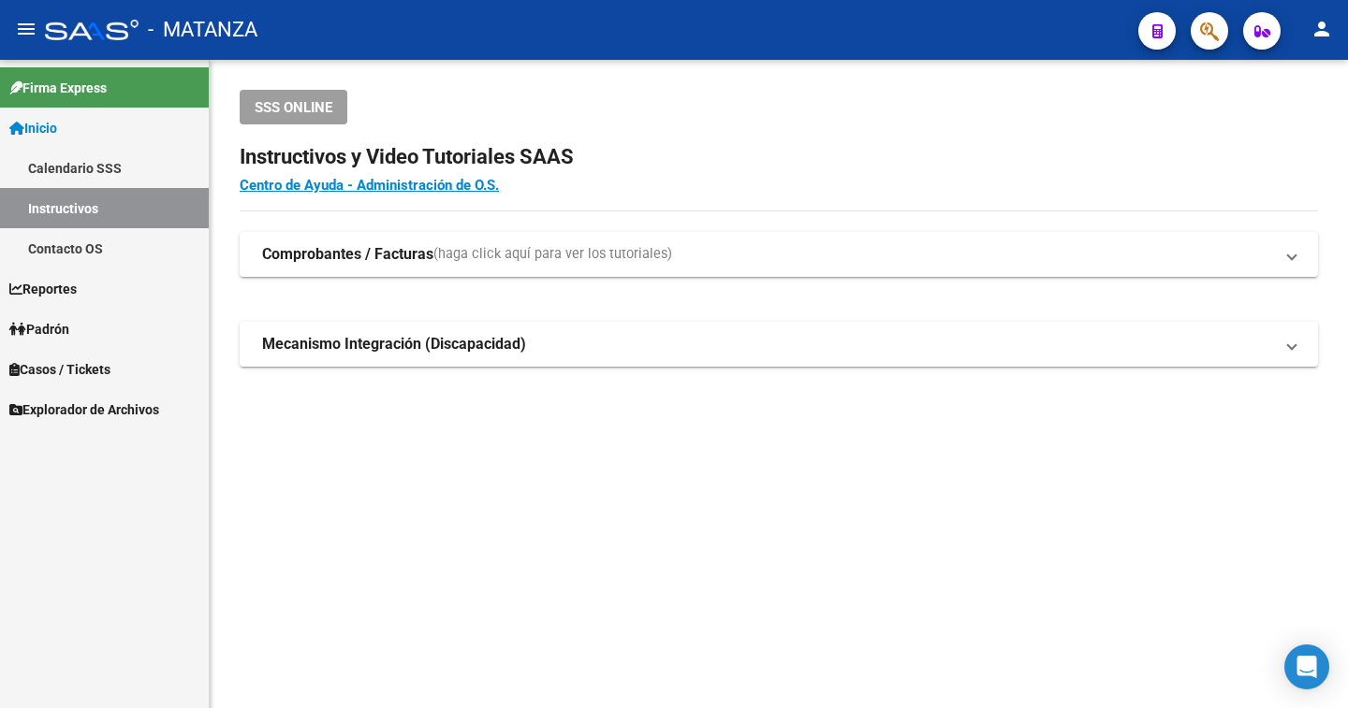 The image size is (1348, 708). Describe the element at coordinates (369, 185) in the screenshot. I see `a: Centro de Ayuda - Administración de O.S.` at that location.